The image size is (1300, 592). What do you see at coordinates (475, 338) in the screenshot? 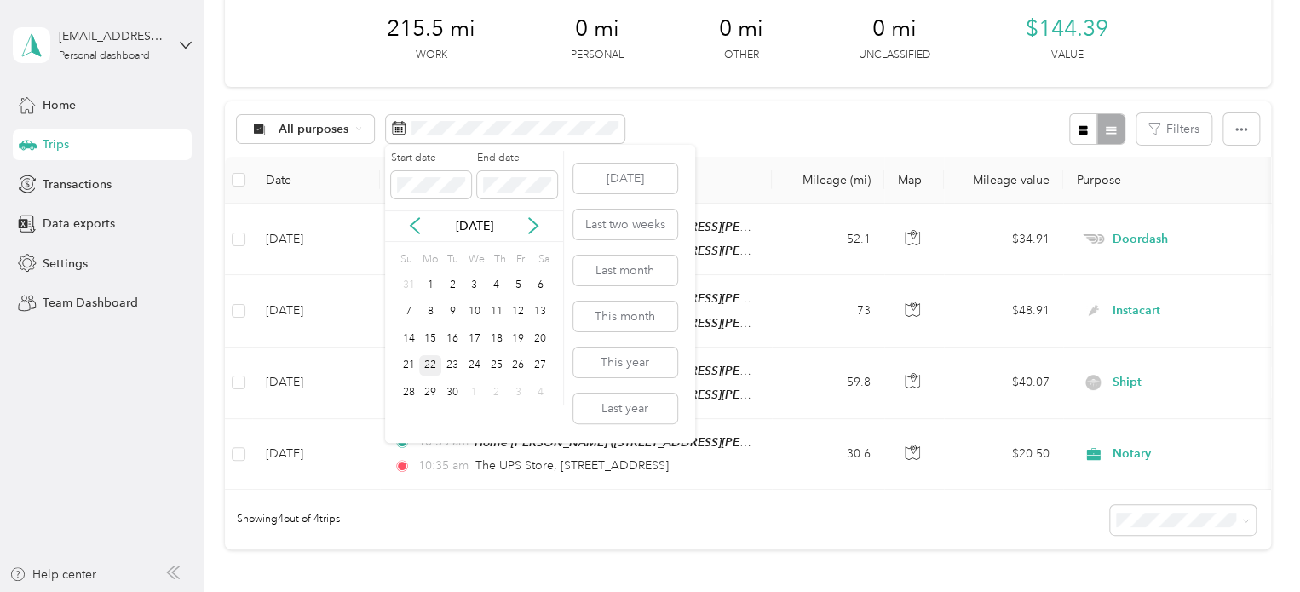
I see `div: 17` at bounding box center [475, 338].